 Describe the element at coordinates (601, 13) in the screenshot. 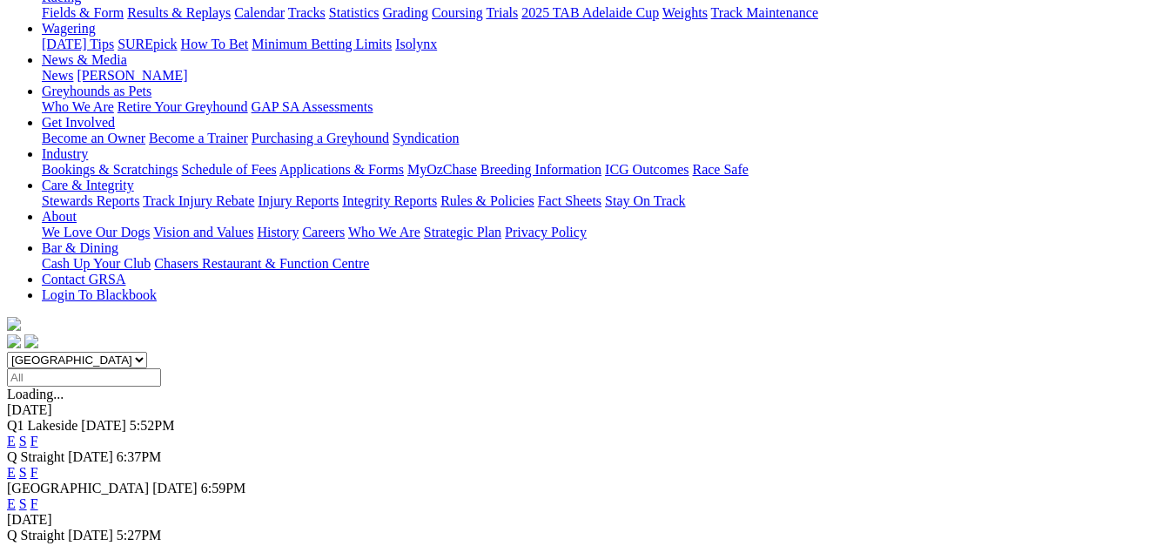

I see `div: Racing` at that location.